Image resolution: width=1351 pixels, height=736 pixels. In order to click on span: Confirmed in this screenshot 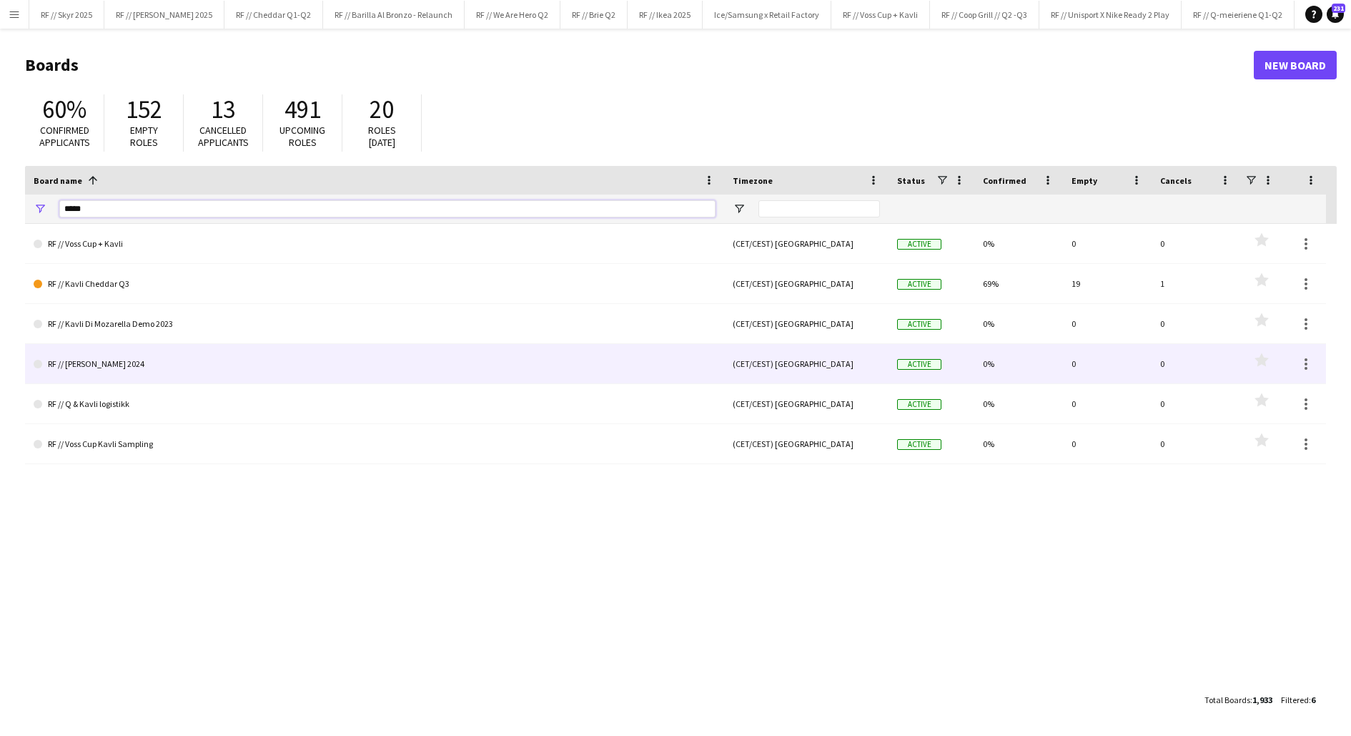, I will do `click(1004, 180)`.